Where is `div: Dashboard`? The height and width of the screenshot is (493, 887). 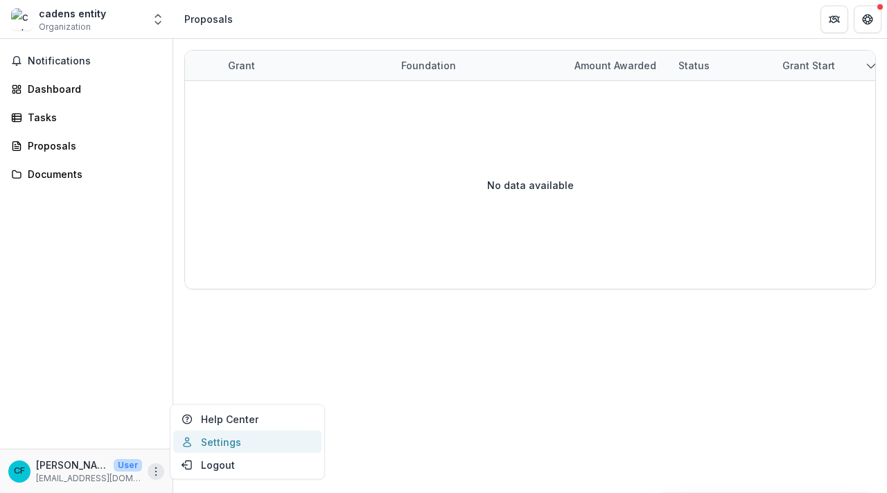
div: Dashboard is located at coordinates (91, 89).